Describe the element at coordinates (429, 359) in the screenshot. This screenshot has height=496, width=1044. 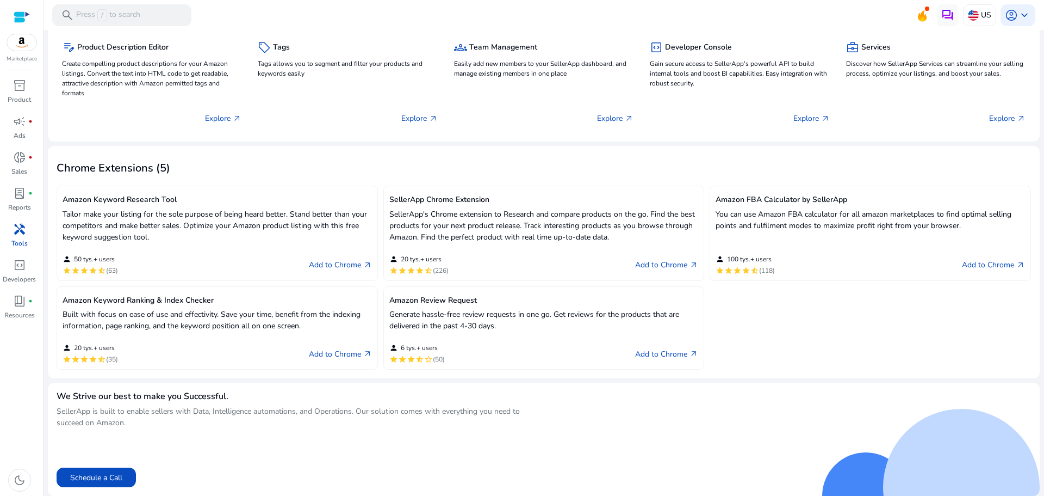
I see `mat-icon: star_border` at that location.